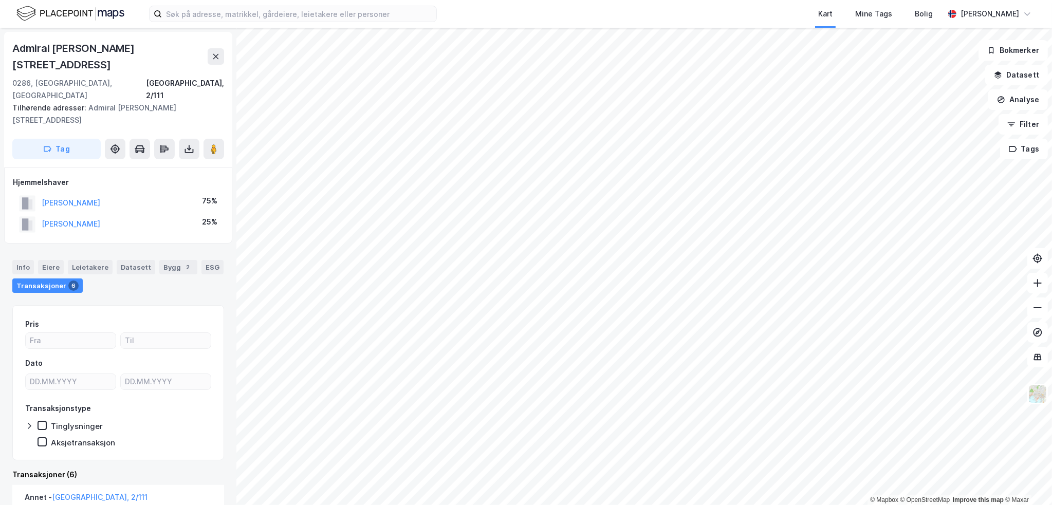 The height and width of the screenshot is (505, 1052). I want to click on a: Mapbox, so click(884, 500).